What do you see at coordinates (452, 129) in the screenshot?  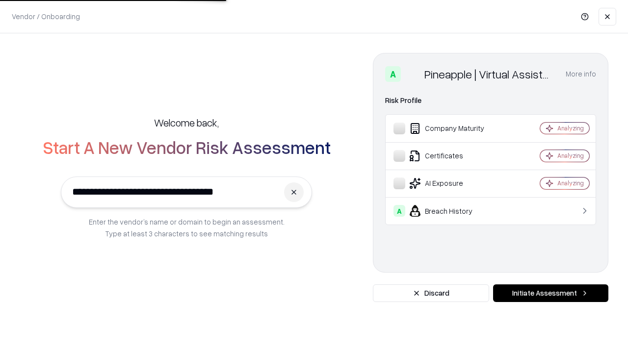 I see `div: Company Maturity` at bounding box center [452, 129].